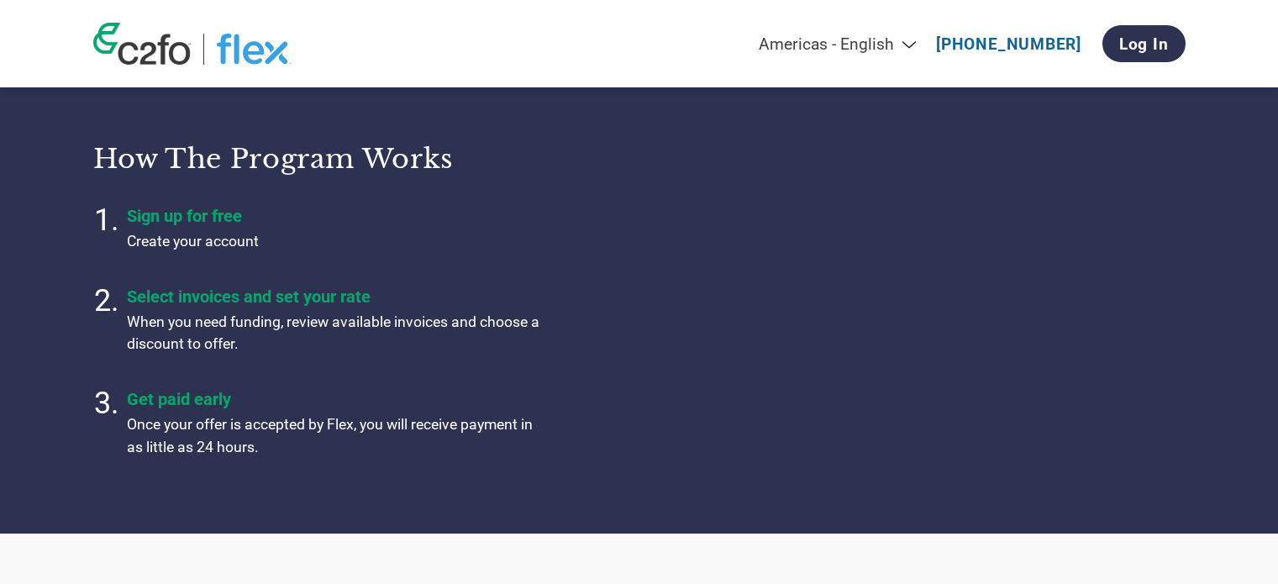 The image size is (1278, 584). I want to click on h4: Get paid early, so click(337, 399).